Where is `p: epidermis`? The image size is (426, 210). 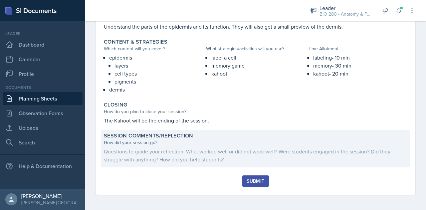 p: epidermis is located at coordinates (156, 58).